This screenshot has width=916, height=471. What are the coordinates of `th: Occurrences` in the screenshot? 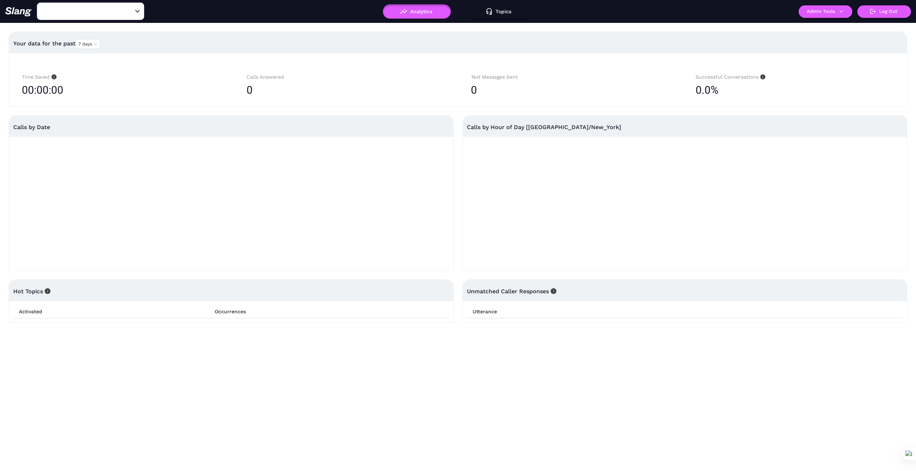 It's located at (329, 312).